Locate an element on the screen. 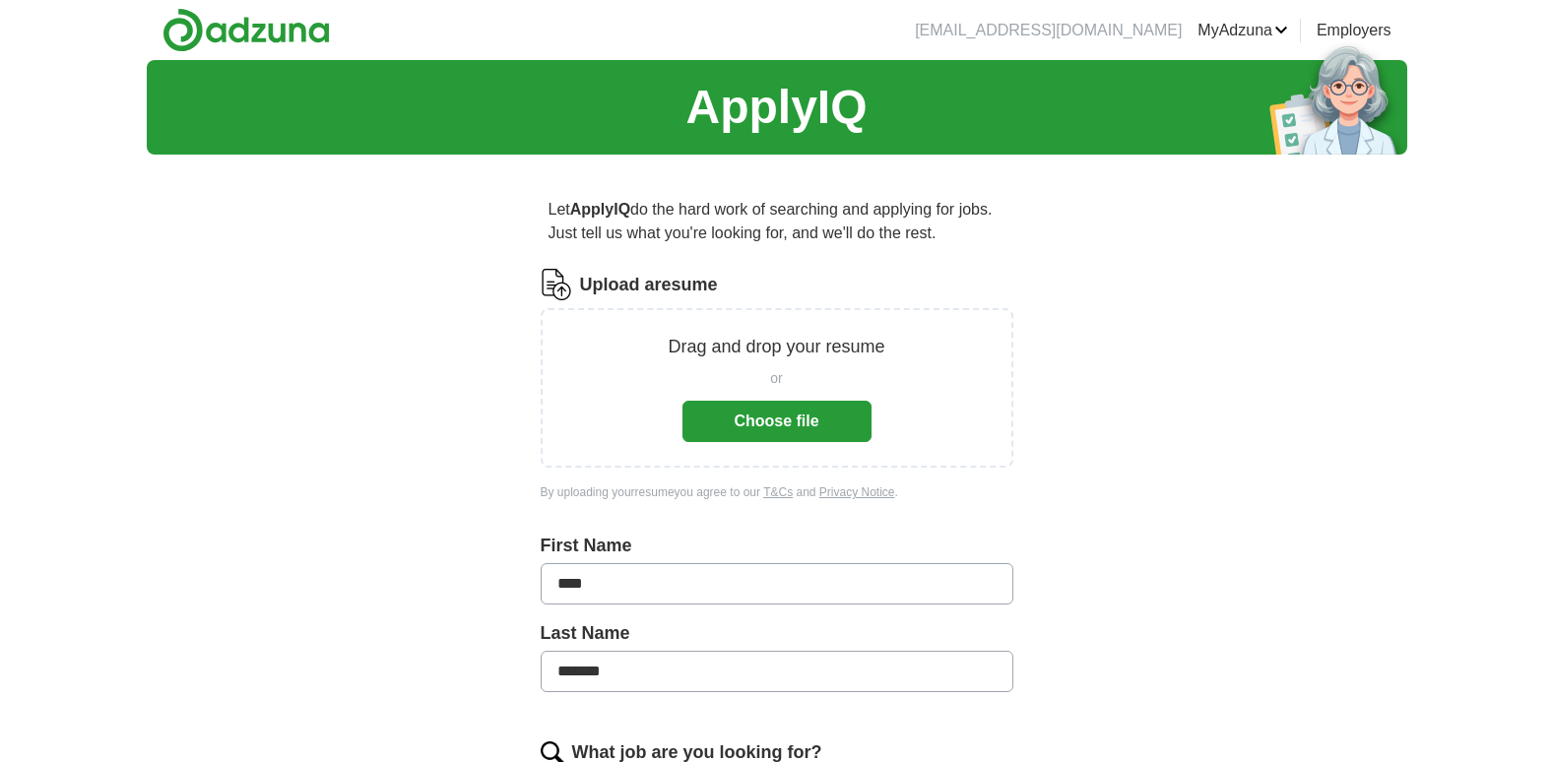 Image resolution: width=1553 pixels, height=762 pixels. p: Drag and drop your resume is located at coordinates (776, 347).